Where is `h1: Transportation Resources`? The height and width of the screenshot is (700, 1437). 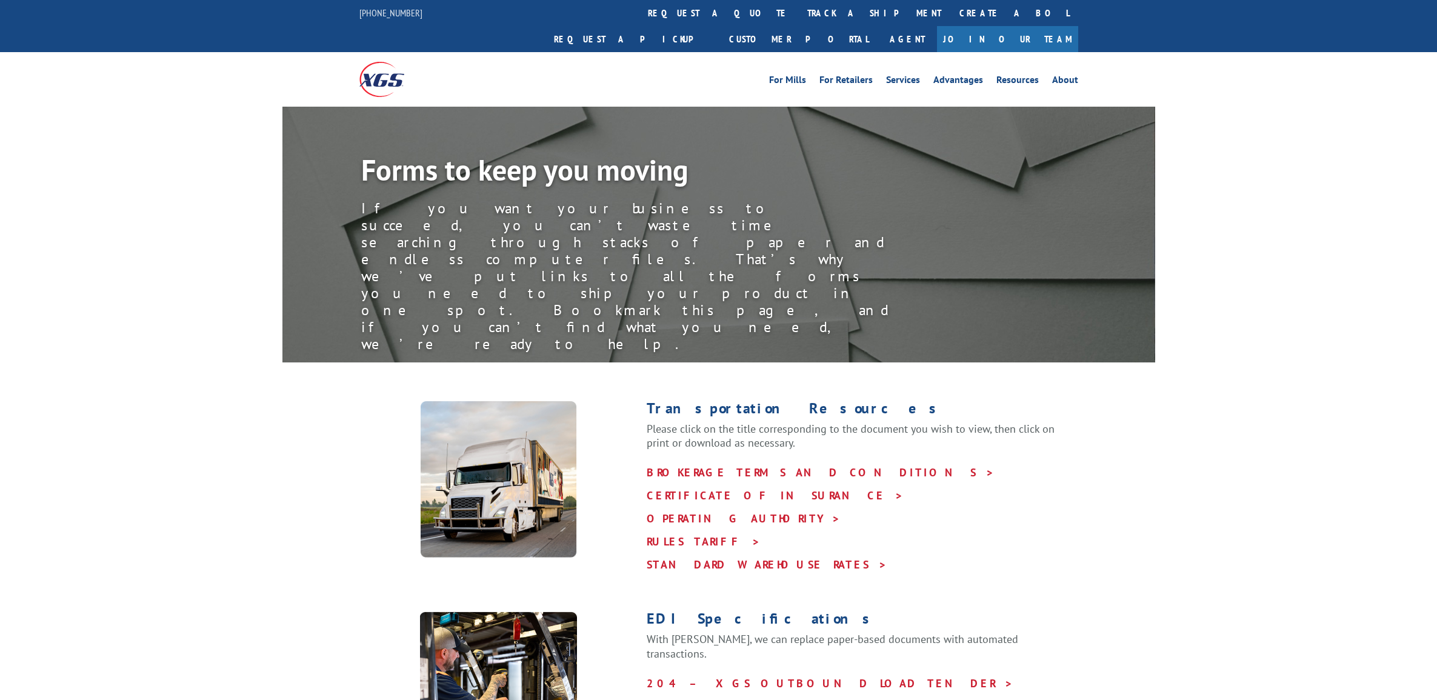
h1: Transportation Resources is located at coordinates (862, 411).